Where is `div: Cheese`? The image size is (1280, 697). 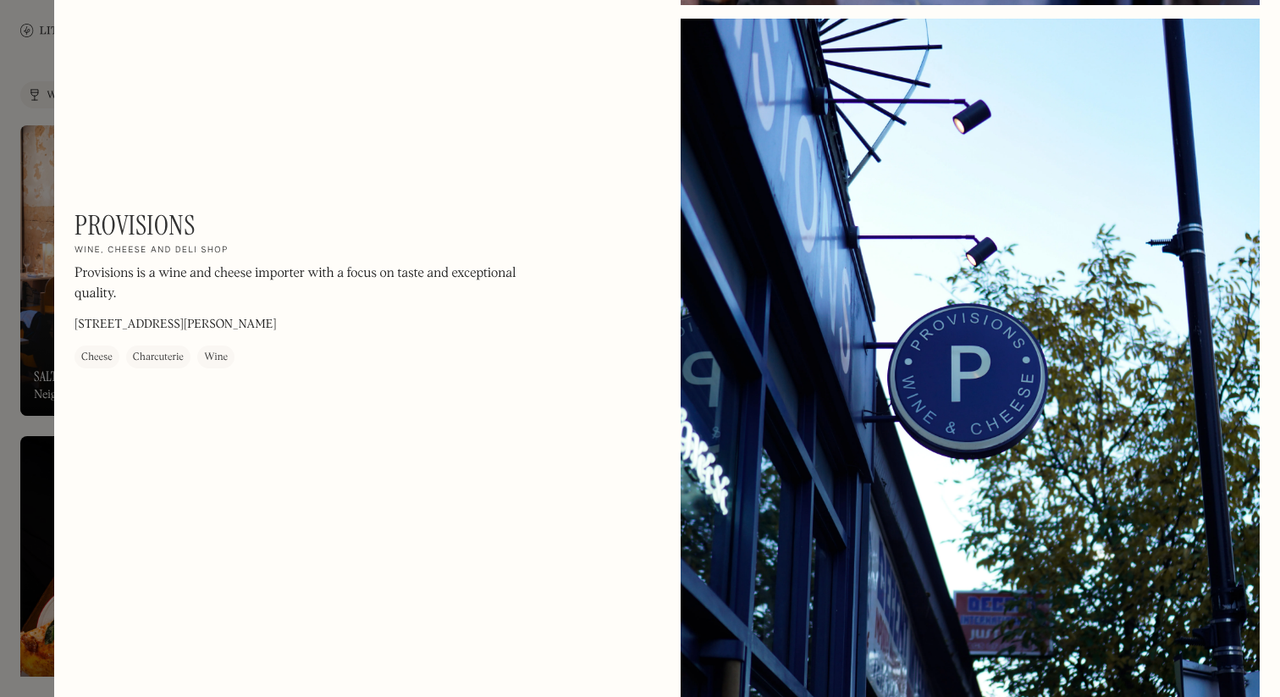 div: Cheese is located at coordinates (97, 357).